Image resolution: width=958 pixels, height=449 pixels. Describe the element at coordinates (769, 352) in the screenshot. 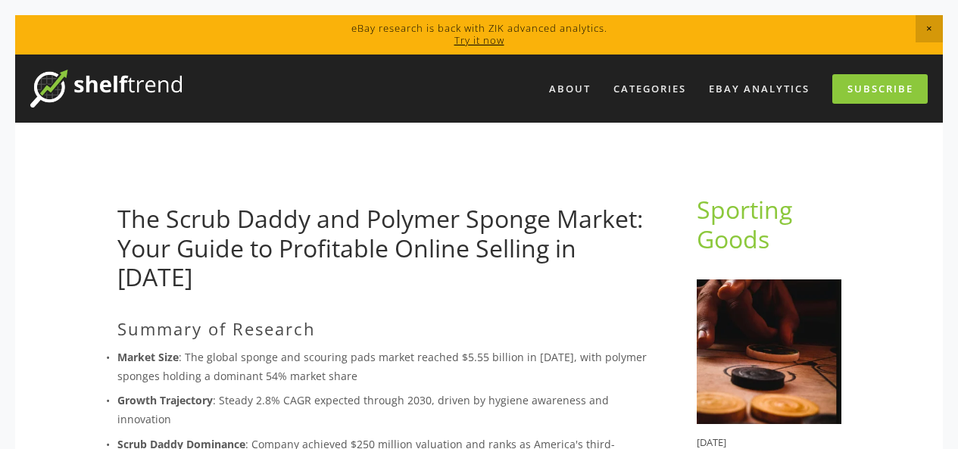

I see `a: Carrom Board Premium Niches the Indian Diaspora are driving on US Marketplaces` at that location.